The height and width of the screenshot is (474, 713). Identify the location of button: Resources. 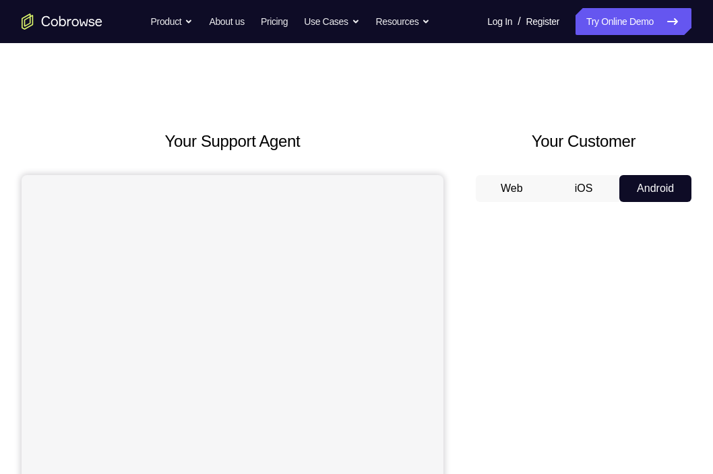
(403, 22).